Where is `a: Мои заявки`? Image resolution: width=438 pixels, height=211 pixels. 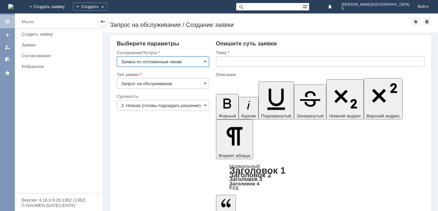
a: Мои заявки is located at coordinates (7, 47).